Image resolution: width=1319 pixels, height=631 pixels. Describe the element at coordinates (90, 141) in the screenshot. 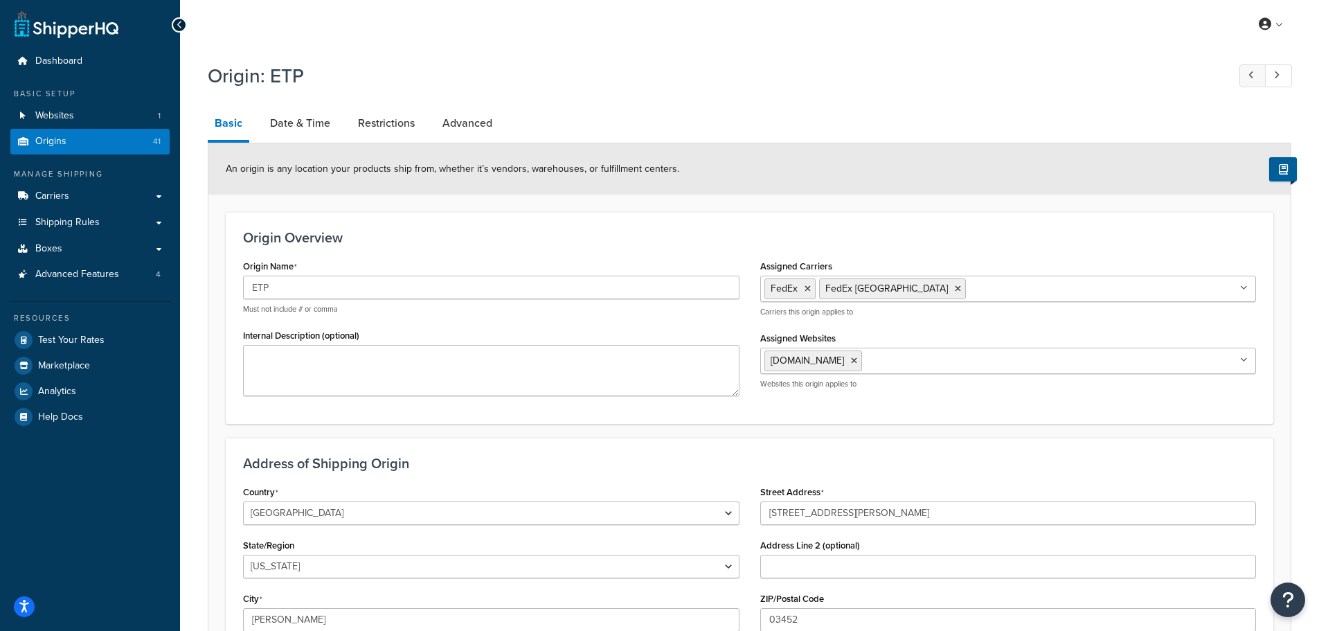

I see `a: Origins41` at that location.